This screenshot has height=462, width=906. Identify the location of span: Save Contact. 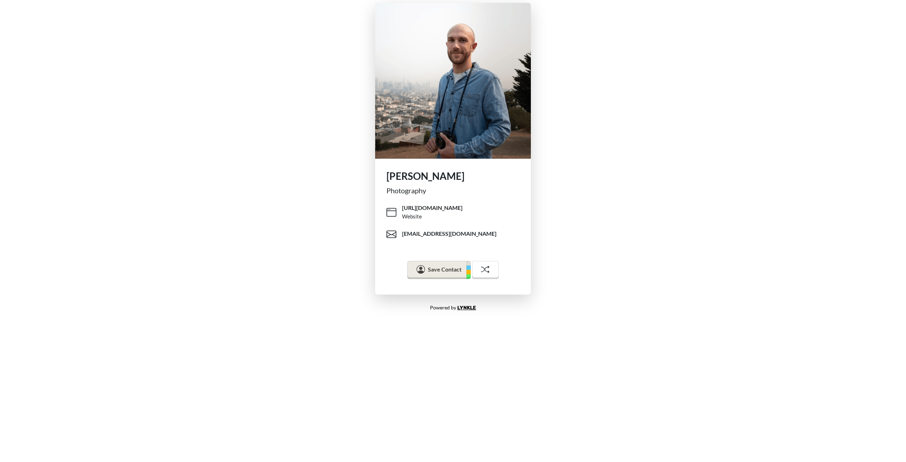
(445, 269).